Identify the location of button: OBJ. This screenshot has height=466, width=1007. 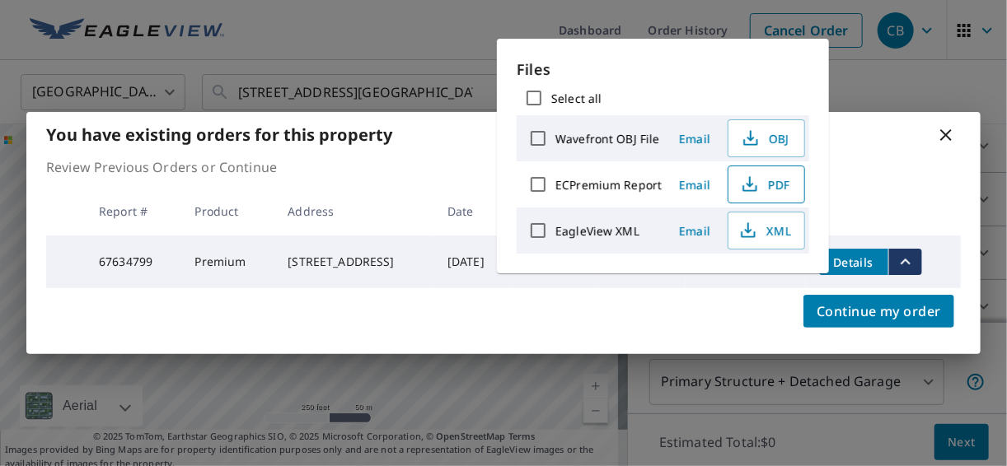
(766, 138).